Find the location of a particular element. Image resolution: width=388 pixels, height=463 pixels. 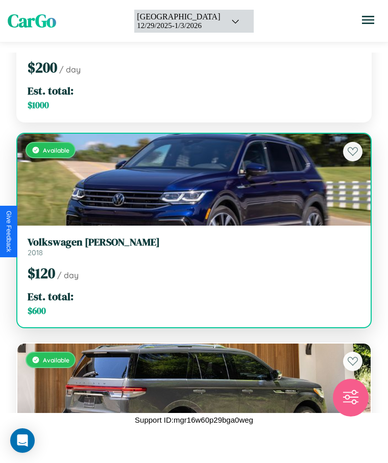

span: $ 120 is located at coordinates (41, 273).